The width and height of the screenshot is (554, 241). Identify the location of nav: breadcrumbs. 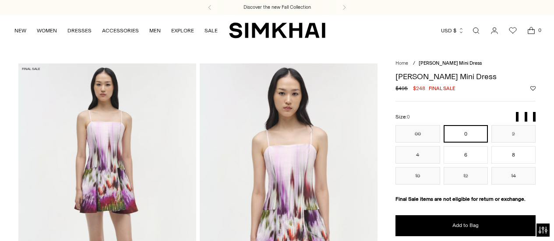
(465, 63).